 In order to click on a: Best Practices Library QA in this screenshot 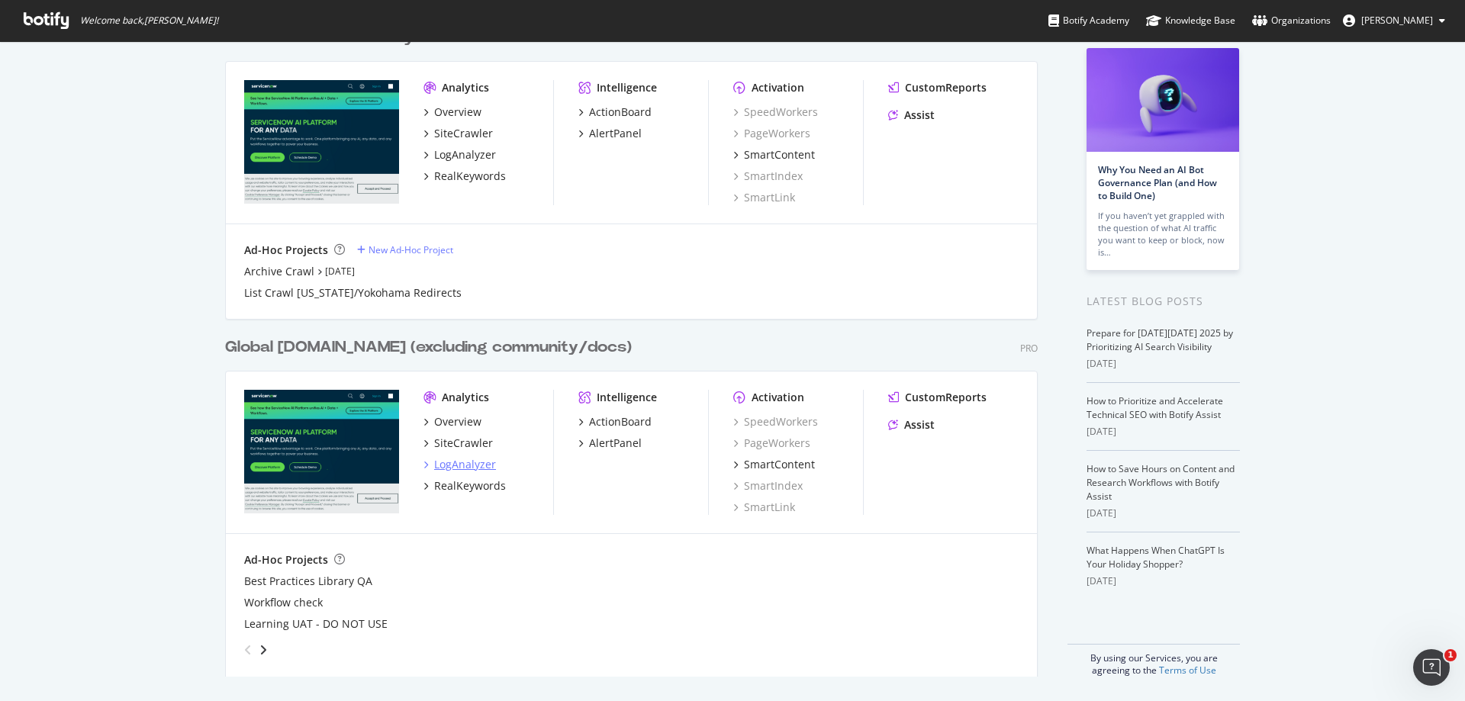, I will do `click(308, 581)`.